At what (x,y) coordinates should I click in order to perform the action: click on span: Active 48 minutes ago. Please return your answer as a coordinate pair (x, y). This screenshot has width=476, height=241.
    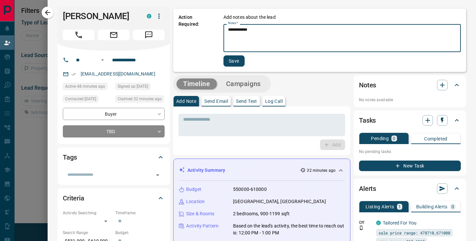
    Looking at the image, I should click on (85, 87).